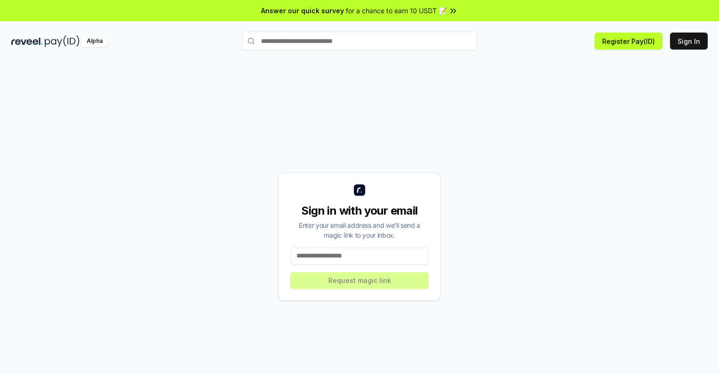 The image size is (719, 374). Describe the element at coordinates (62, 41) in the screenshot. I see `img: pay_id` at that location.